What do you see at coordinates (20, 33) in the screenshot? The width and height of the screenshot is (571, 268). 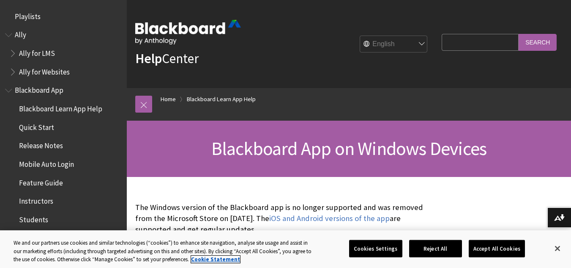 I see `span: Ally` at bounding box center [20, 33].